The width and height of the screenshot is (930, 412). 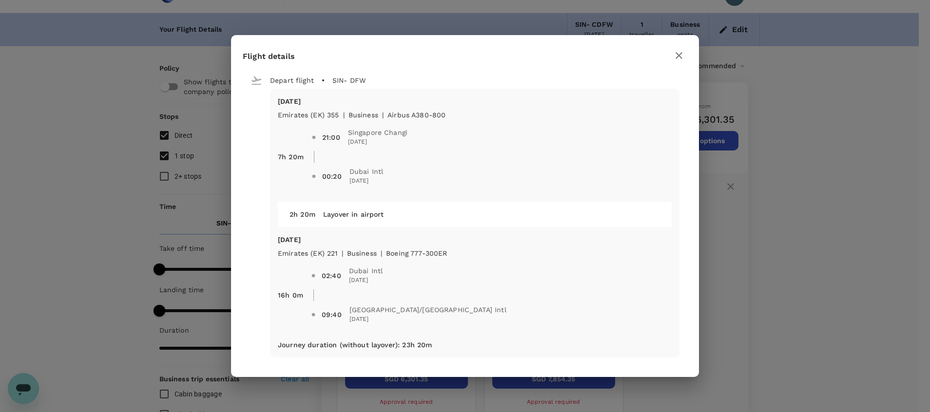 I want to click on p: Emirates (EK) 355, so click(x=309, y=115).